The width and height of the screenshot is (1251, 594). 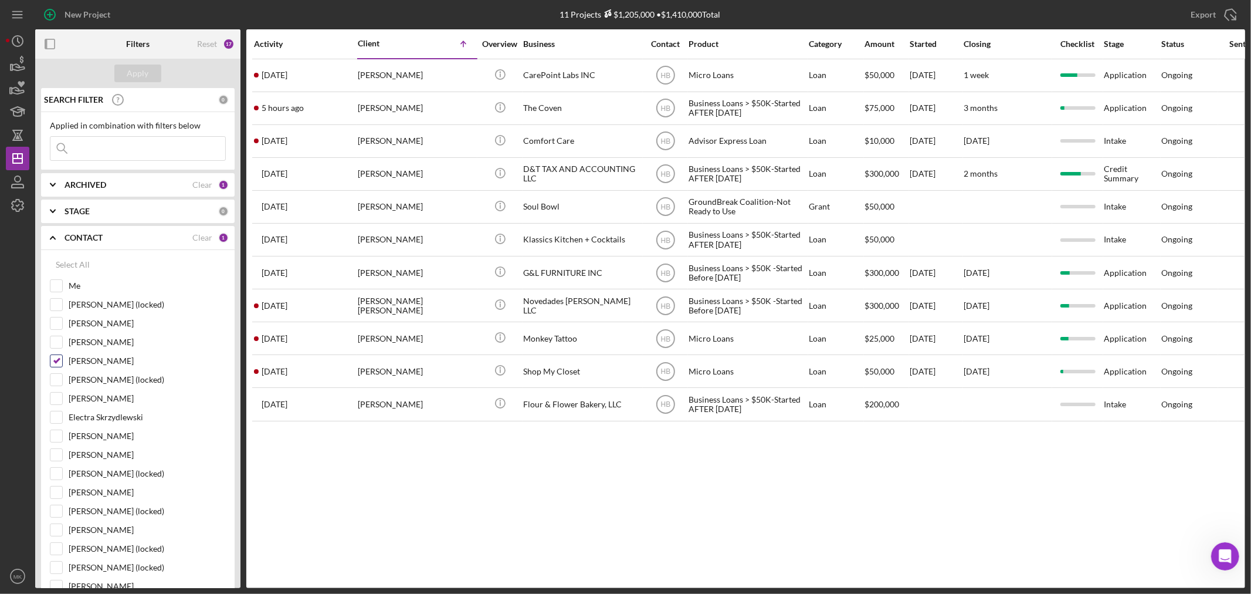 I want to click on div: Checklist, so click(x=1077, y=44).